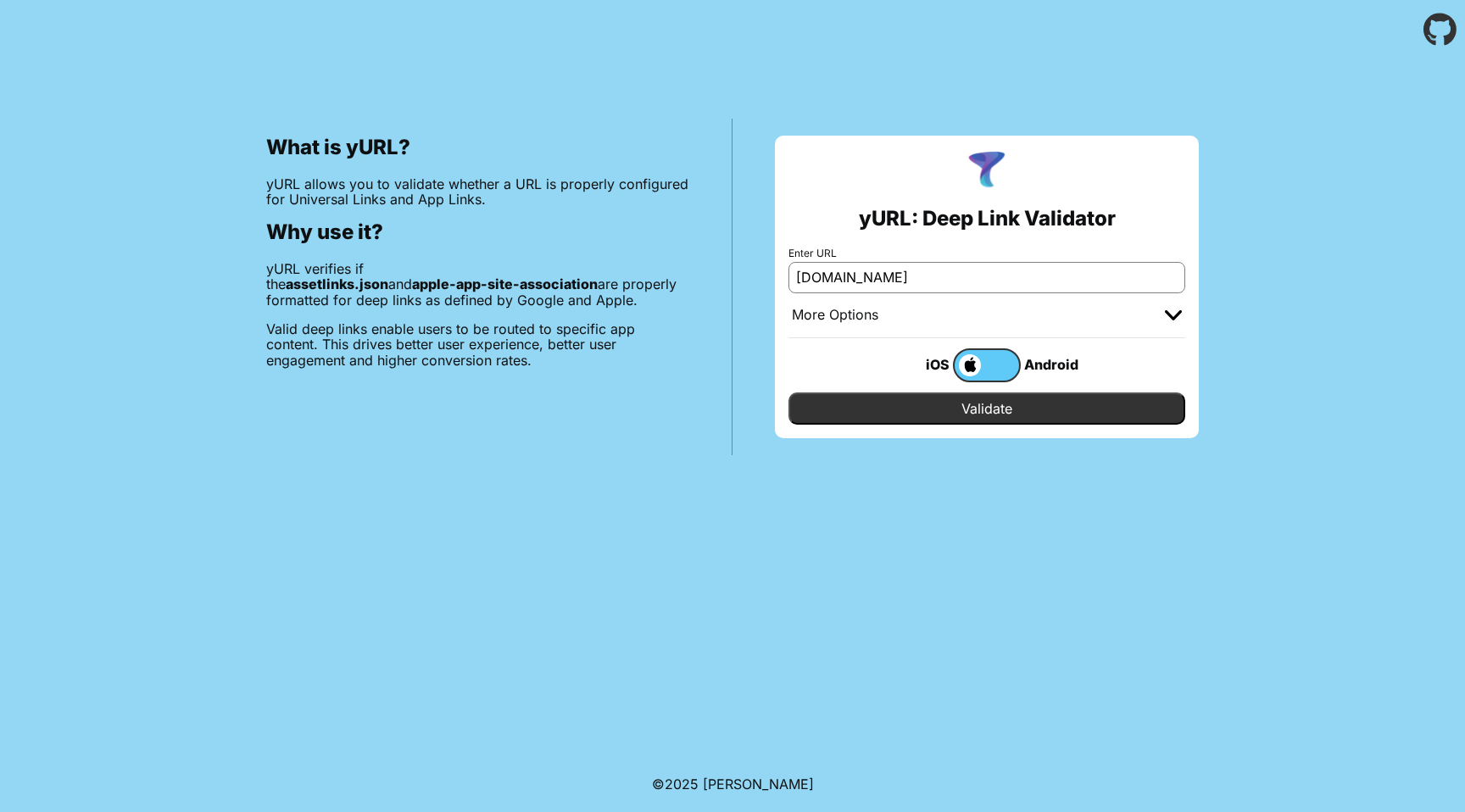  Describe the element at coordinates (1055, 364) in the screenshot. I see `div: Android` at that location.